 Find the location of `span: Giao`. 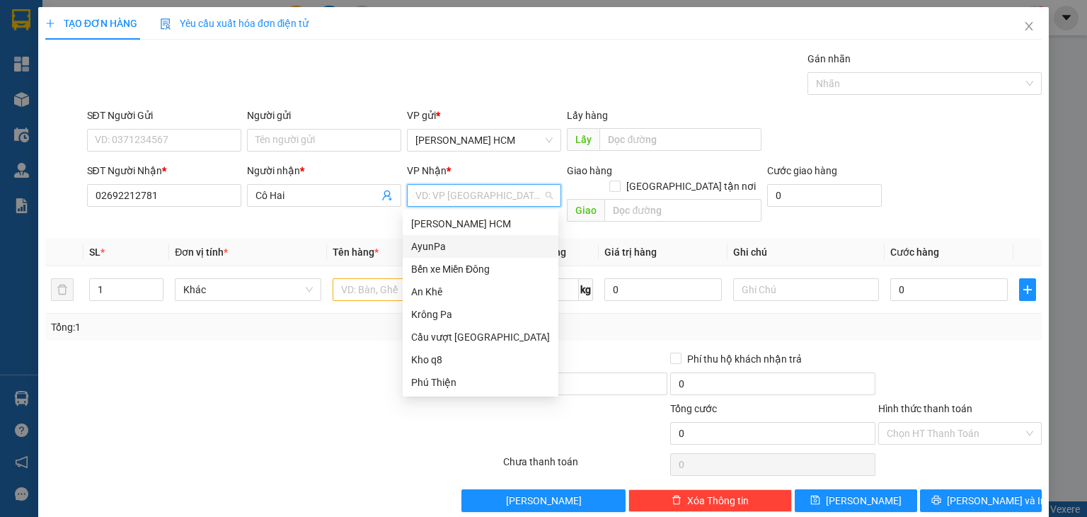

span: Giao is located at coordinates (585, 210).